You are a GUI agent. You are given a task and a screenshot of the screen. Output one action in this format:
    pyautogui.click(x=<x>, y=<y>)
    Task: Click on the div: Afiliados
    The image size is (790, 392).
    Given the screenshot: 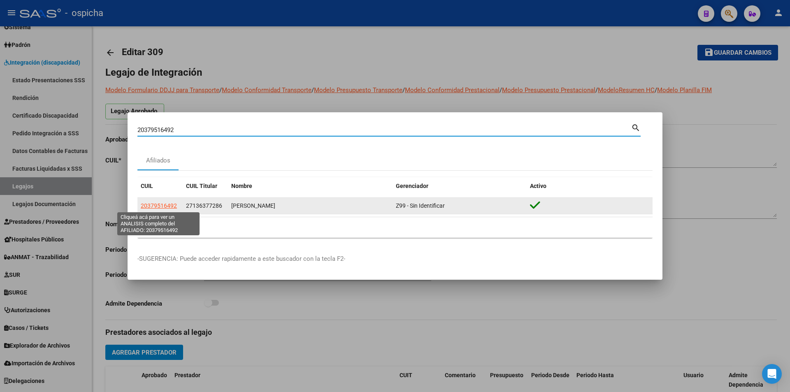 What is the action you would take?
    pyautogui.click(x=158, y=161)
    